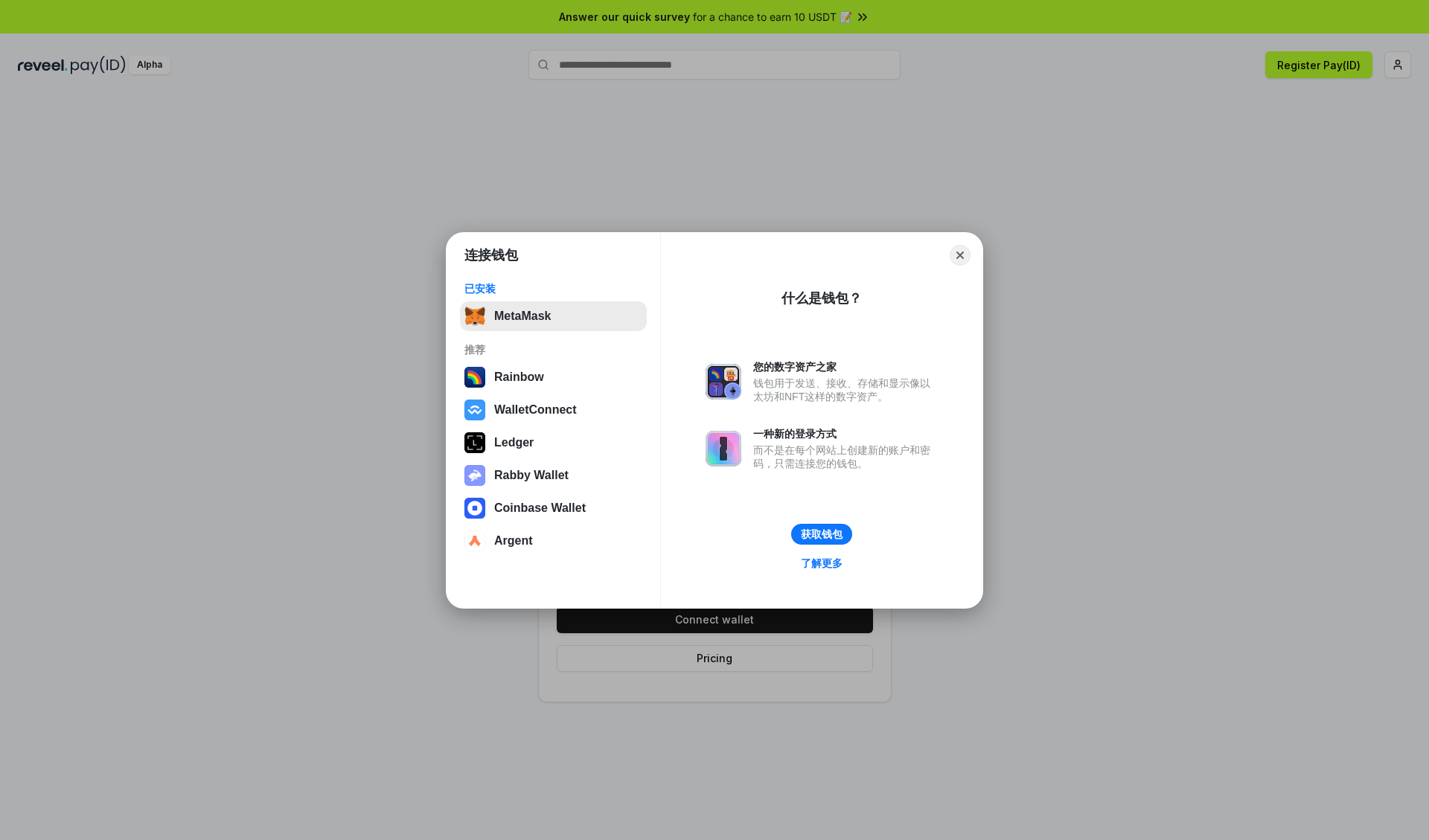  What do you see at coordinates (822, 534) in the screenshot?
I see `button: 获取钱包` at bounding box center [822, 534].